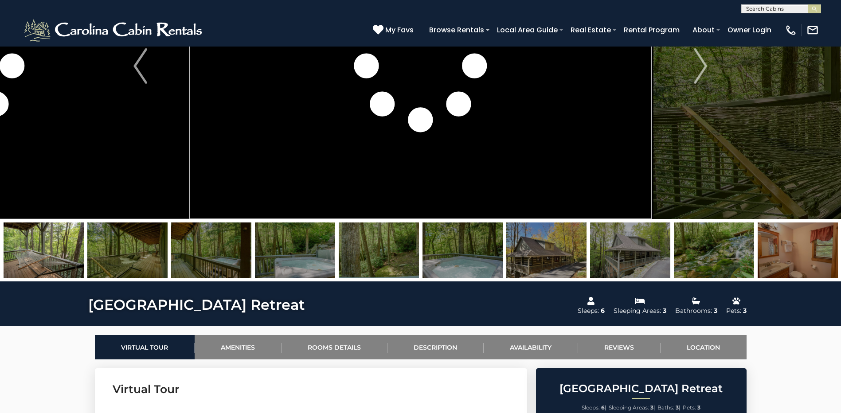 The width and height of the screenshot is (841, 413). Describe the element at coordinates (394, 30) in the screenshot. I see `a: My Favs` at that location.